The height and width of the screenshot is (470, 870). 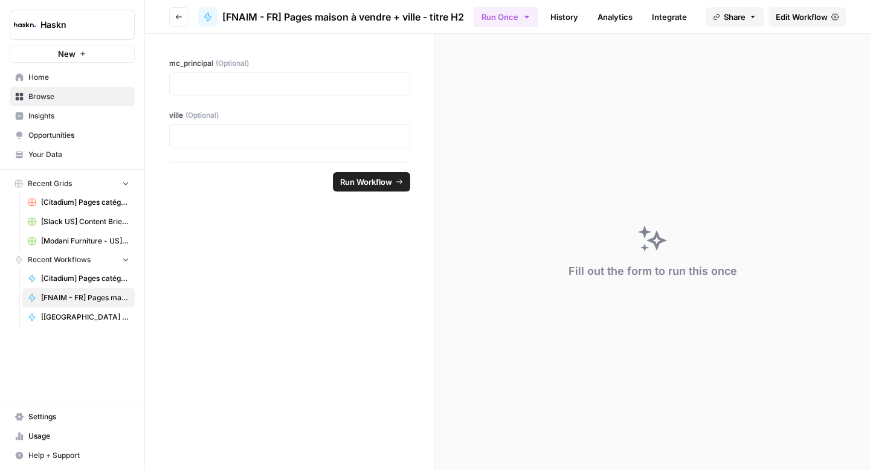 What do you see at coordinates (72, 97) in the screenshot?
I see `a: Browse` at bounding box center [72, 97].